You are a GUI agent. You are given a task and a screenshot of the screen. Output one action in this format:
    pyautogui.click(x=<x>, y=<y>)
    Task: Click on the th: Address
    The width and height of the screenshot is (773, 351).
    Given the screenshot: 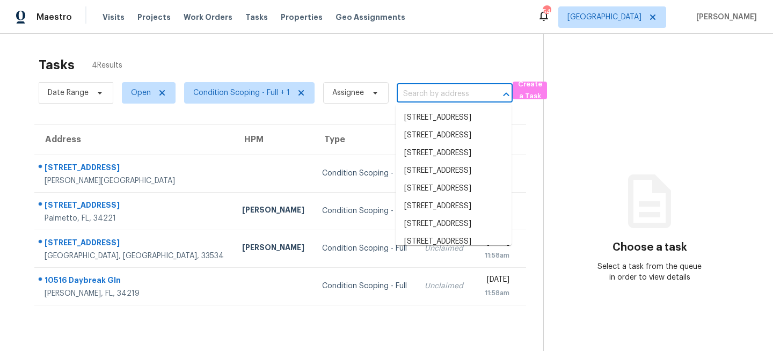 What is the action you would take?
    pyautogui.click(x=134, y=140)
    